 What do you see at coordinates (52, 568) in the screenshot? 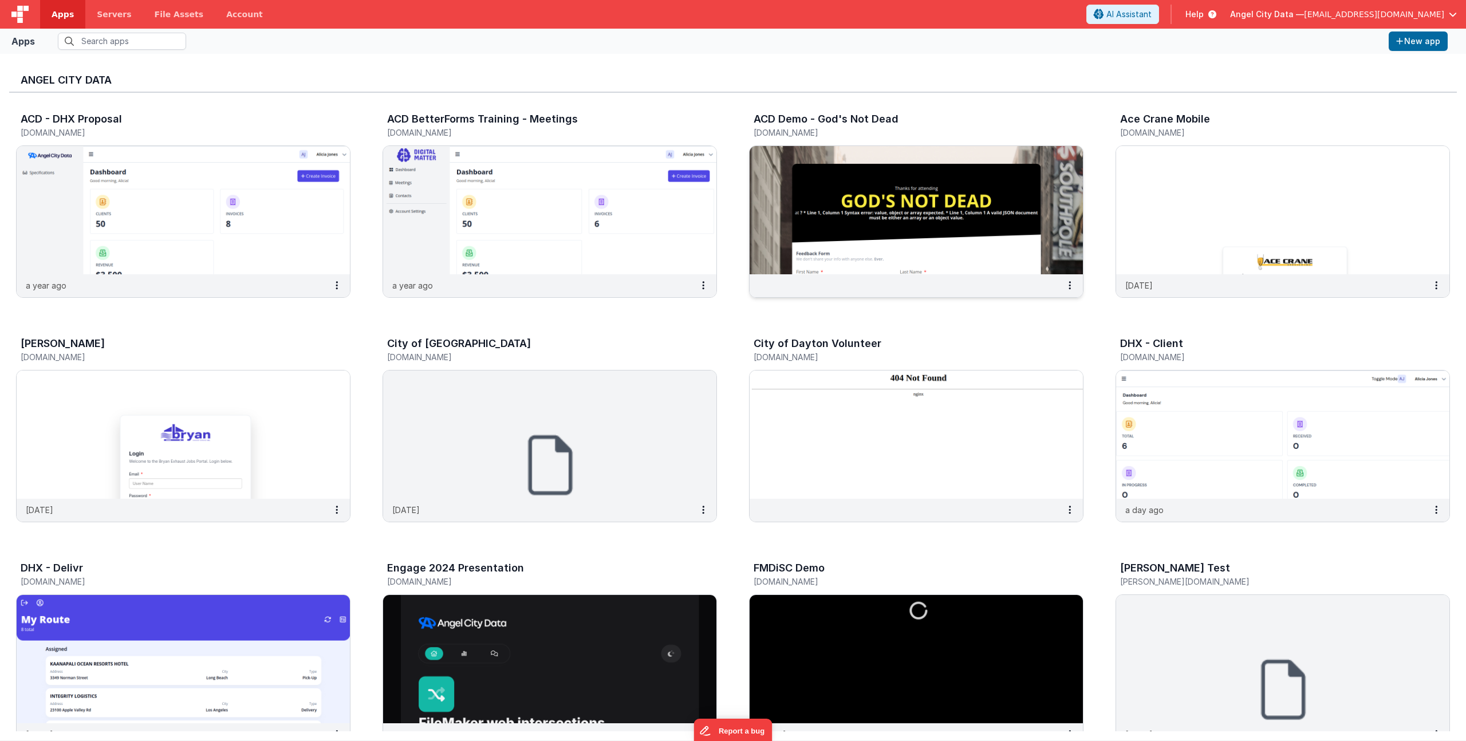
I see `h3: DHX - Delivr` at bounding box center [52, 568].